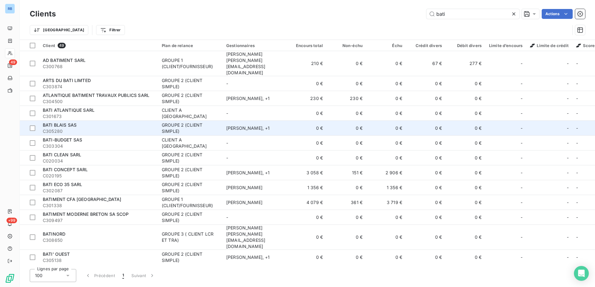 The width and height of the screenshot is (595, 287). What do you see at coordinates (190, 46) in the screenshot?
I see `div: Plan de relance` at bounding box center [190, 46].